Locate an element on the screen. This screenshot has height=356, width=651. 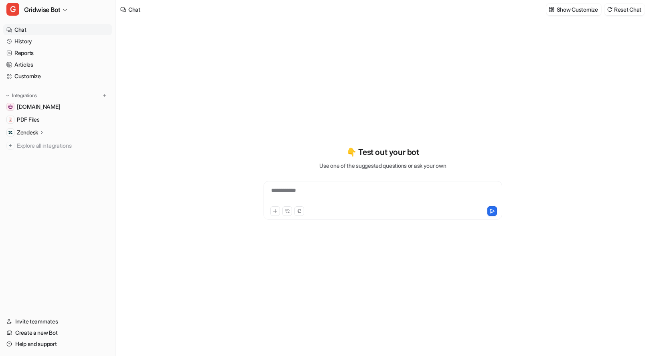
span: Gridwise Bot is located at coordinates (42, 10).